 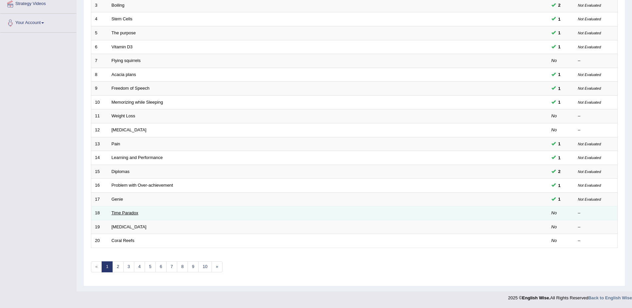 What do you see at coordinates (205, 266) in the screenshot?
I see `a: 10` at bounding box center [205, 266].